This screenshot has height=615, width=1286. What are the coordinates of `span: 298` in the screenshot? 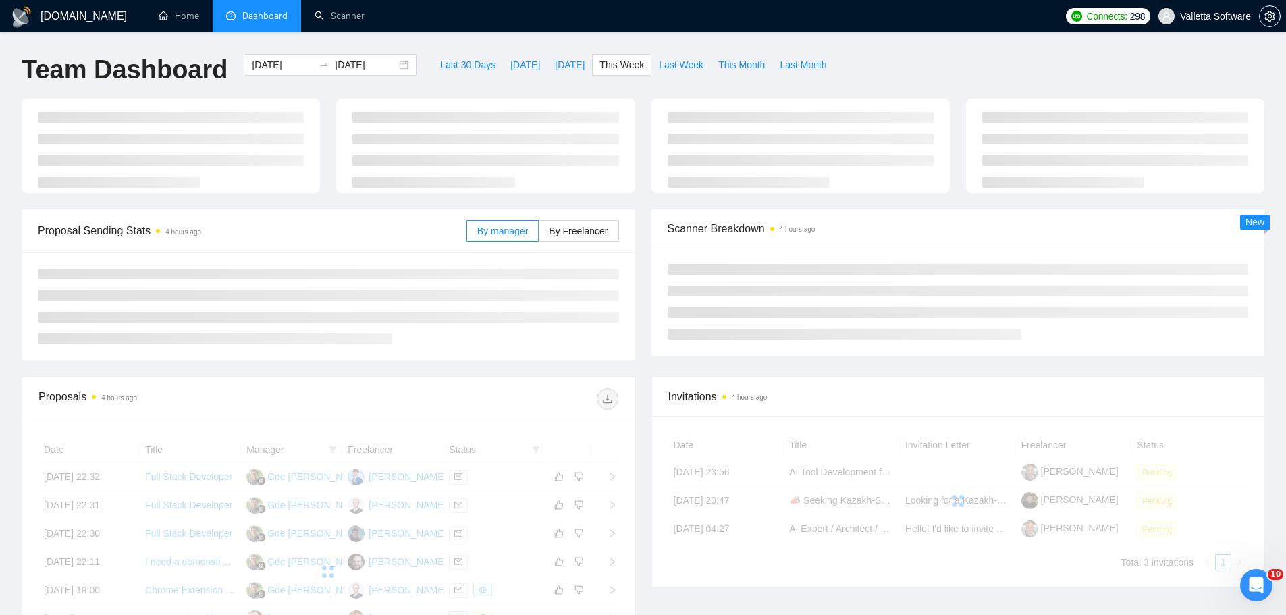 It's located at (1138, 16).